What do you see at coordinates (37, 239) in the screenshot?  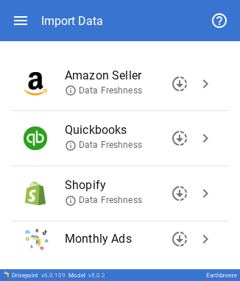 I see `img: Monthly Ads` at bounding box center [37, 239].